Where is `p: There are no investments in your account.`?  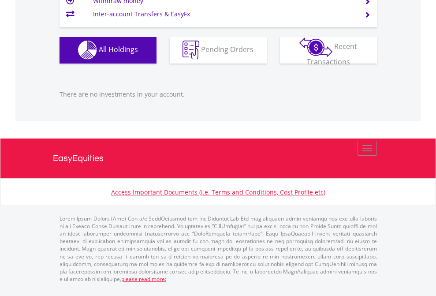
p: There are no investments in your account. is located at coordinates (218, 94).